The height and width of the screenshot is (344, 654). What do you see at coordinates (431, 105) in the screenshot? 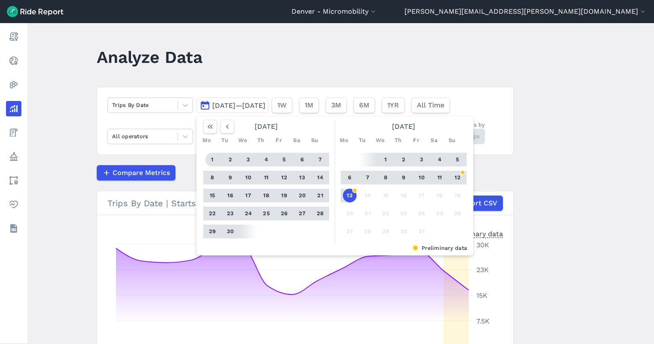
I see `button: All Time` at bounding box center [431, 105].